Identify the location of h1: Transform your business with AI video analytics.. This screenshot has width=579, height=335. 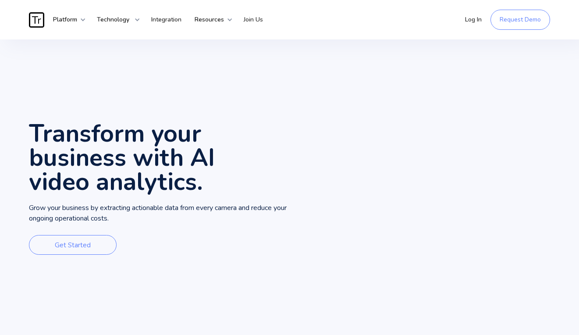
(159, 157).